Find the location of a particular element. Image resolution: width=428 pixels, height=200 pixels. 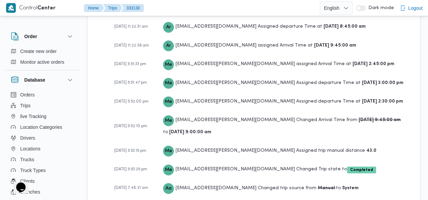

button: Orders is located at coordinates (42, 95).